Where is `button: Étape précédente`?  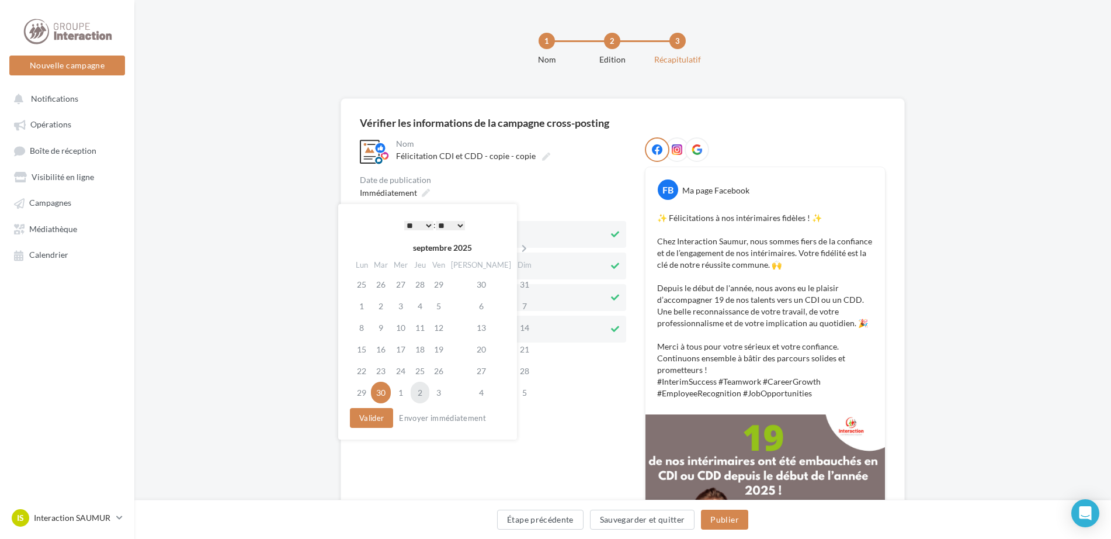
button: Étape précédente is located at coordinates (540, 519).